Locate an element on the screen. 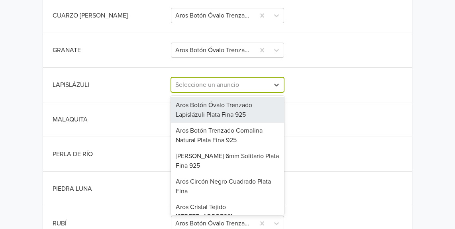 The width and height of the screenshot is (455, 229). div: GRANATE is located at coordinates (111, 50).